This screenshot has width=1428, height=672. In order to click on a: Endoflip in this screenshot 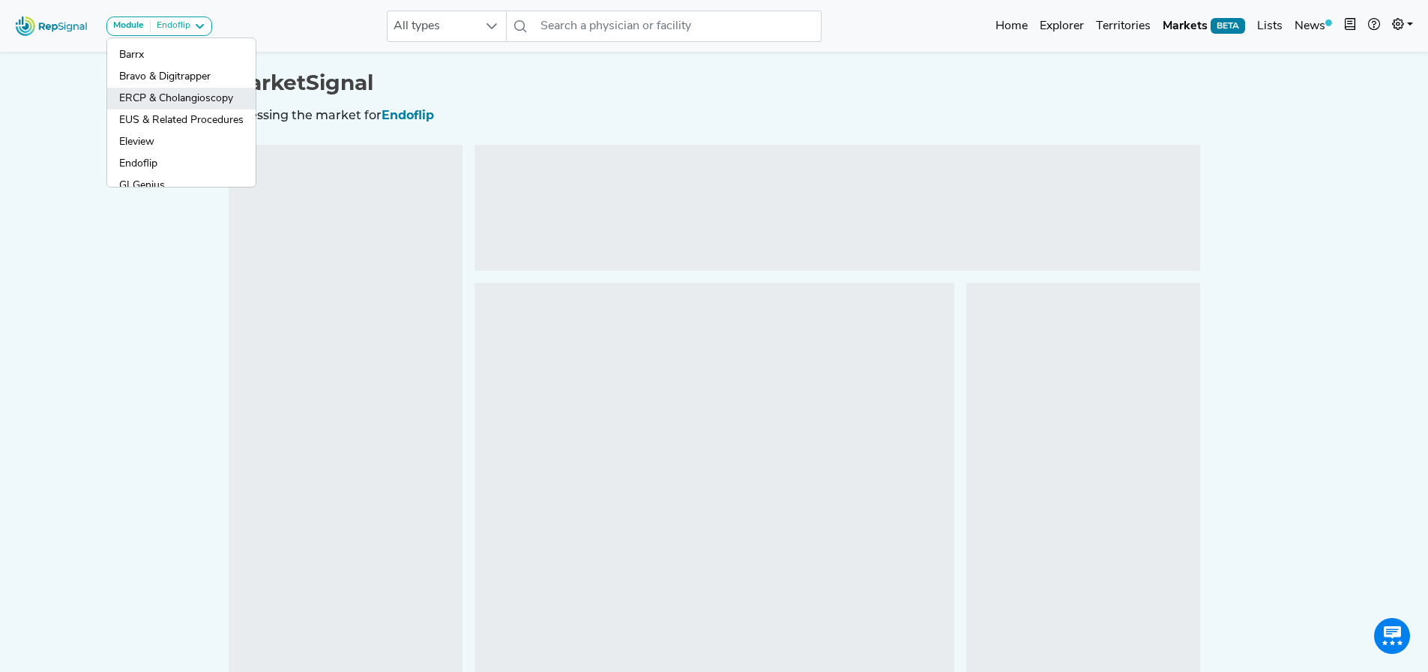, I will do `click(181, 163)`.